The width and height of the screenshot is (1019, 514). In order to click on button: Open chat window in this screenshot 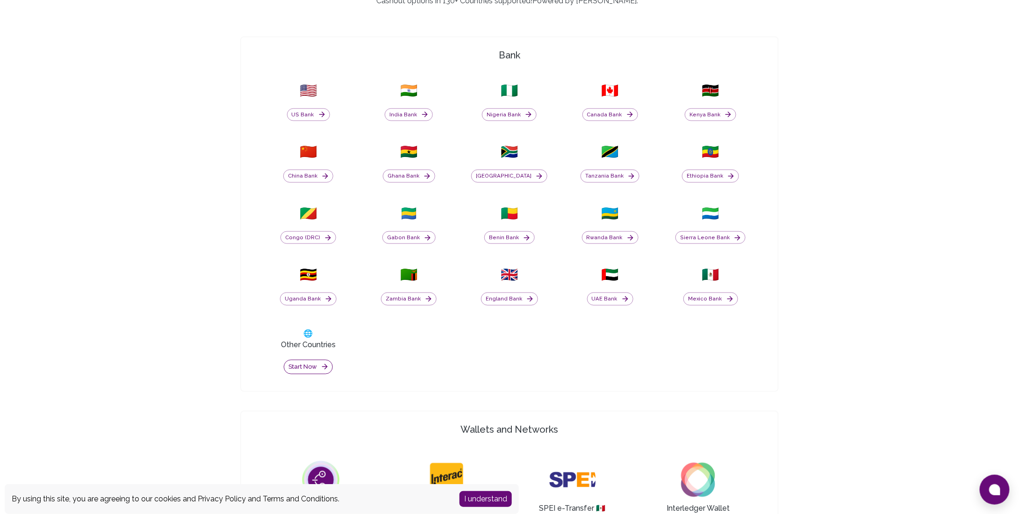, I will do `click(995, 490)`.